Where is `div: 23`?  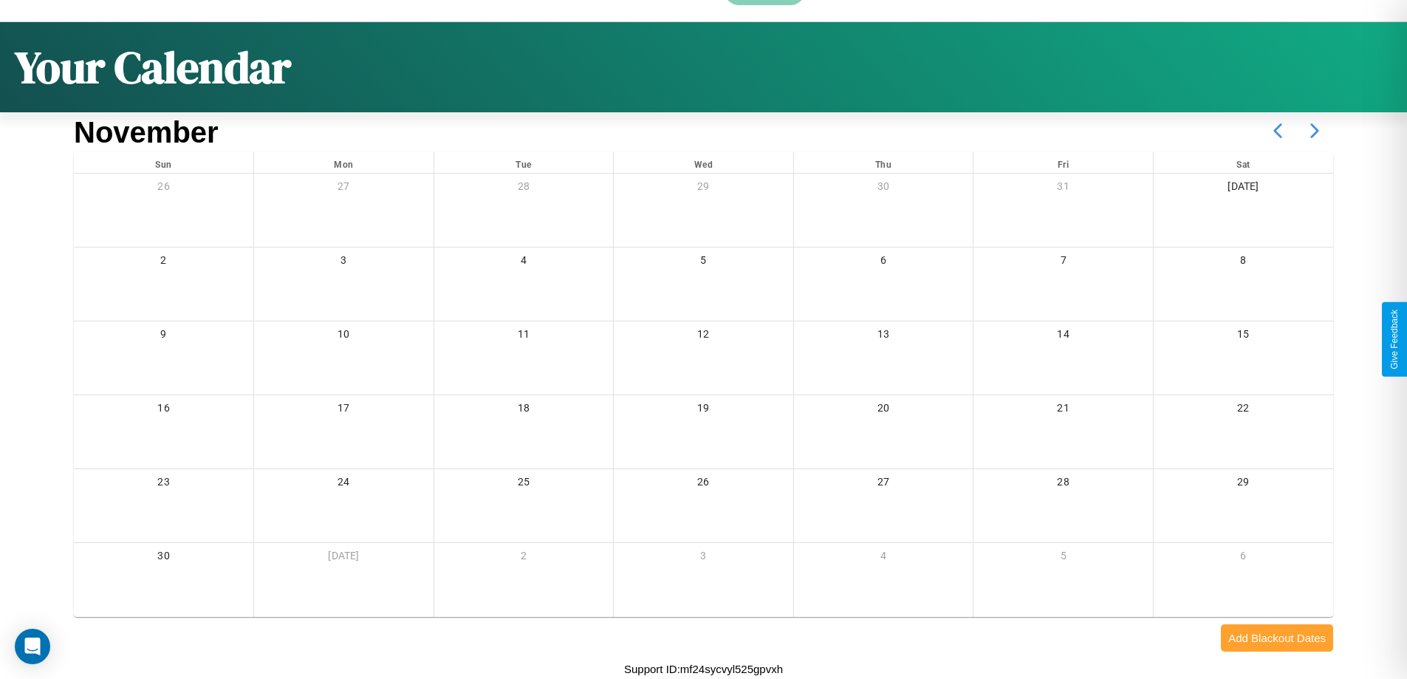
div: 23 is located at coordinates (163, 484).